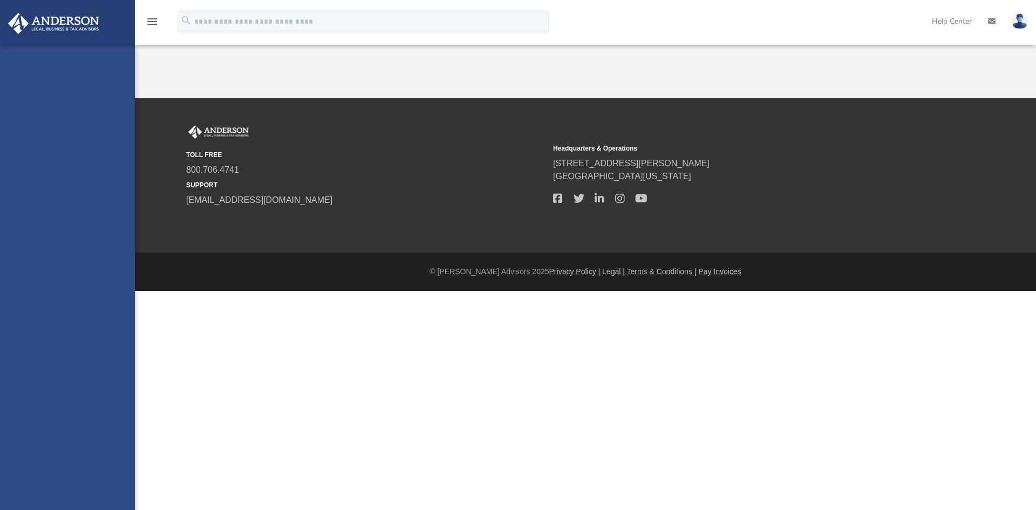 Image resolution: width=1036 pixels, height=510 pixels. Describe the element at coordinates (366, 155) in the screenshot. I see `small: TOLL FREE` at that location.